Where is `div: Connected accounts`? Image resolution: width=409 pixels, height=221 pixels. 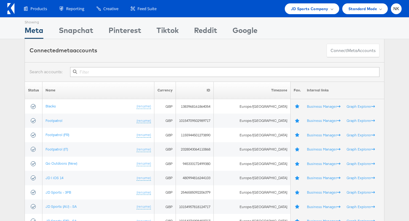
div: Connected accounts is located at coordinates (63, 50).